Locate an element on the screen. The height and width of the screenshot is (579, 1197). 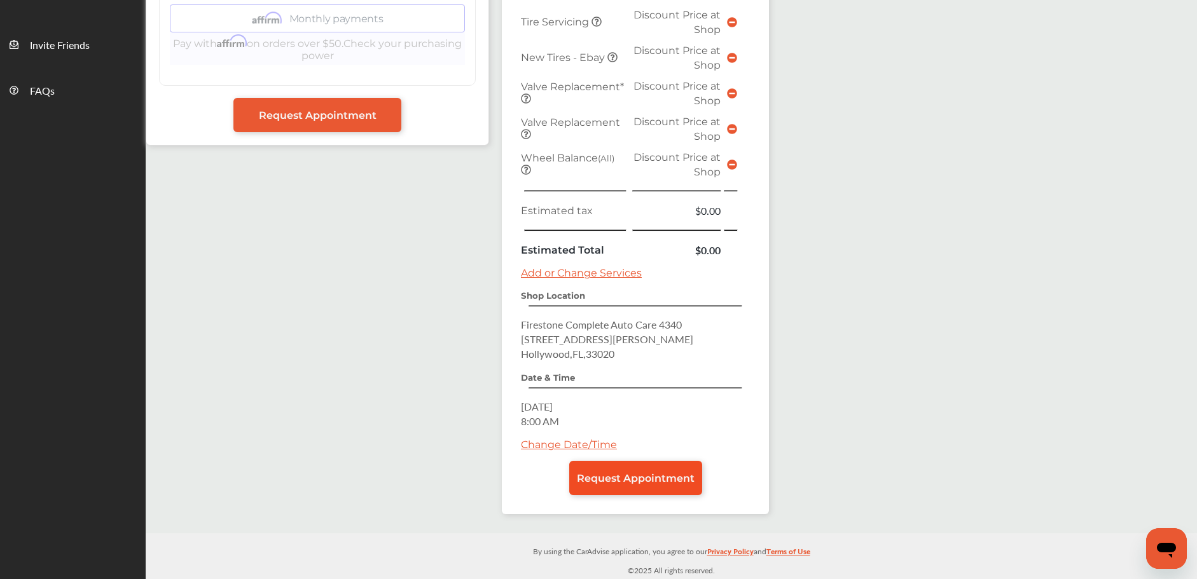
span: Tire Servicing is located at coordinates (556, 22).